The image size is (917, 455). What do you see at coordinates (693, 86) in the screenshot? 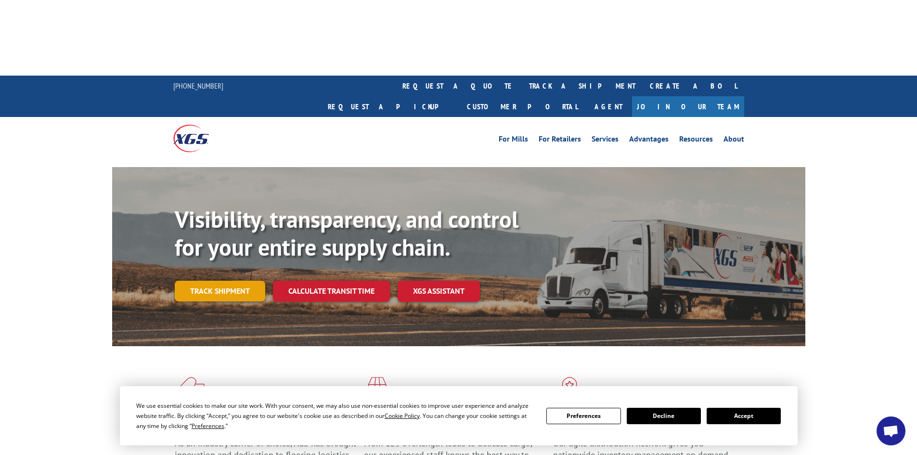
I see `a: Create a BOL` at bounding box center [693, 86].